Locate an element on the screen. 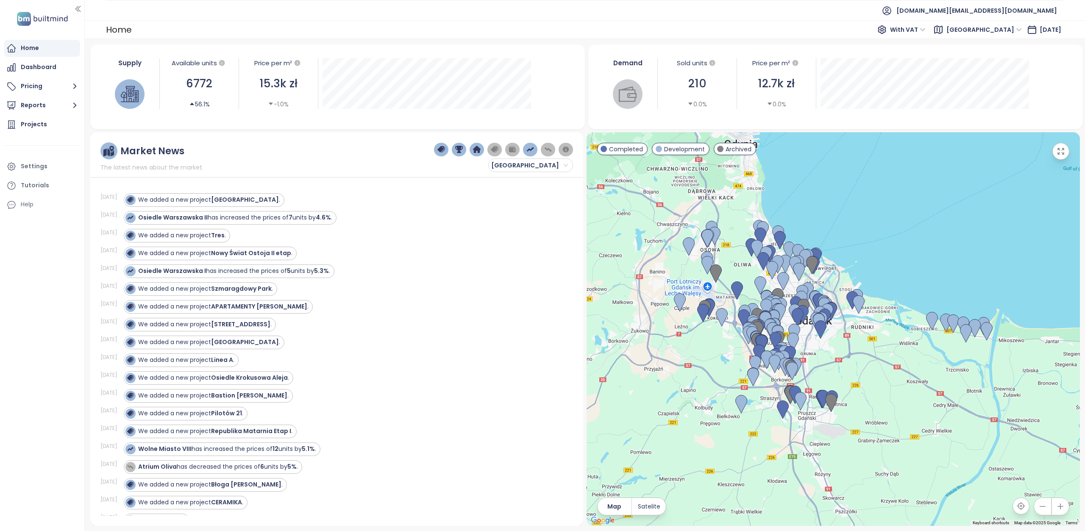 This screenshot has height=531, width=1085. button: Pricing is located at coordinates (42, 86).